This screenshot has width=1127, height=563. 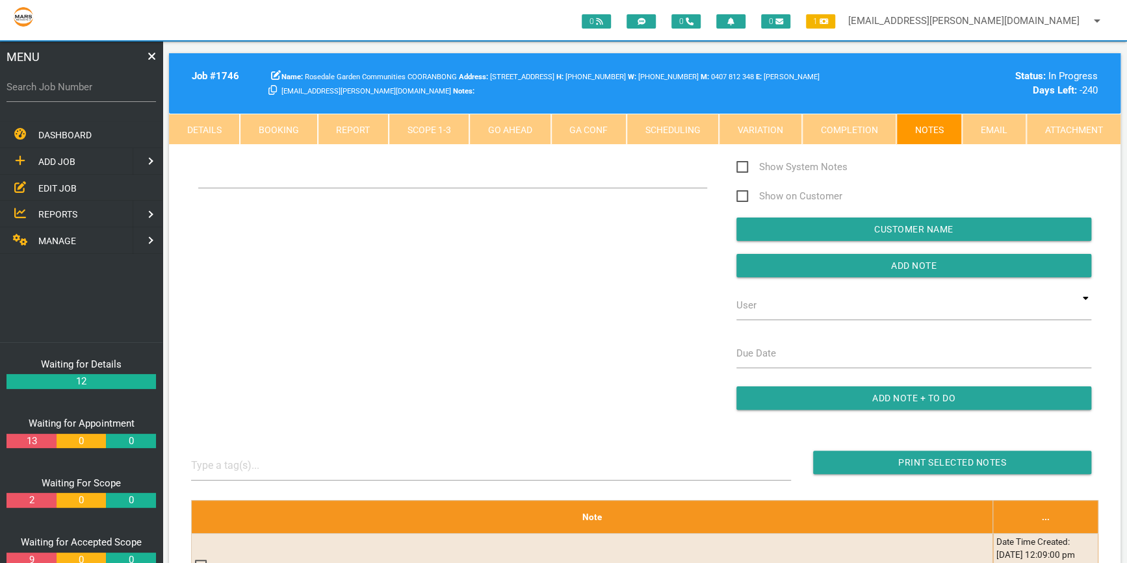 I want to click on span: Home phone, so click(x=591, y=77).